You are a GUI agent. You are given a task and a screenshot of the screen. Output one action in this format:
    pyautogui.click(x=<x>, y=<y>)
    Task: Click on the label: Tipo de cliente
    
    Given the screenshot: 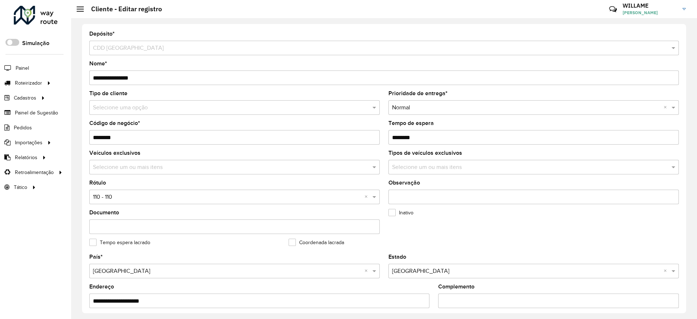 What is the action you would take?
    pyautogui.click(x=108, y=93)
    